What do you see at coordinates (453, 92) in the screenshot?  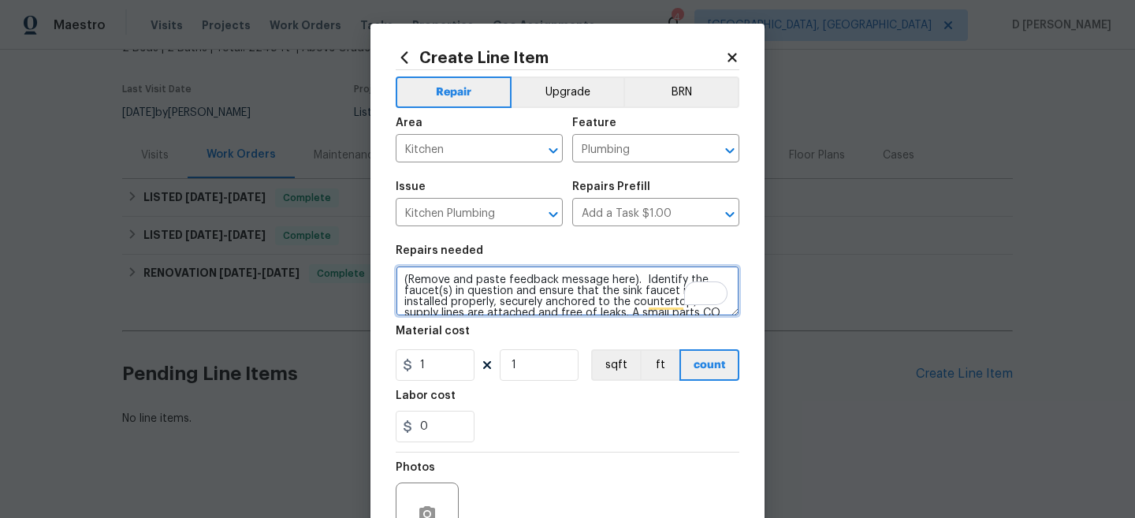 I see `button: Repair` at bounding box center [453, 92].